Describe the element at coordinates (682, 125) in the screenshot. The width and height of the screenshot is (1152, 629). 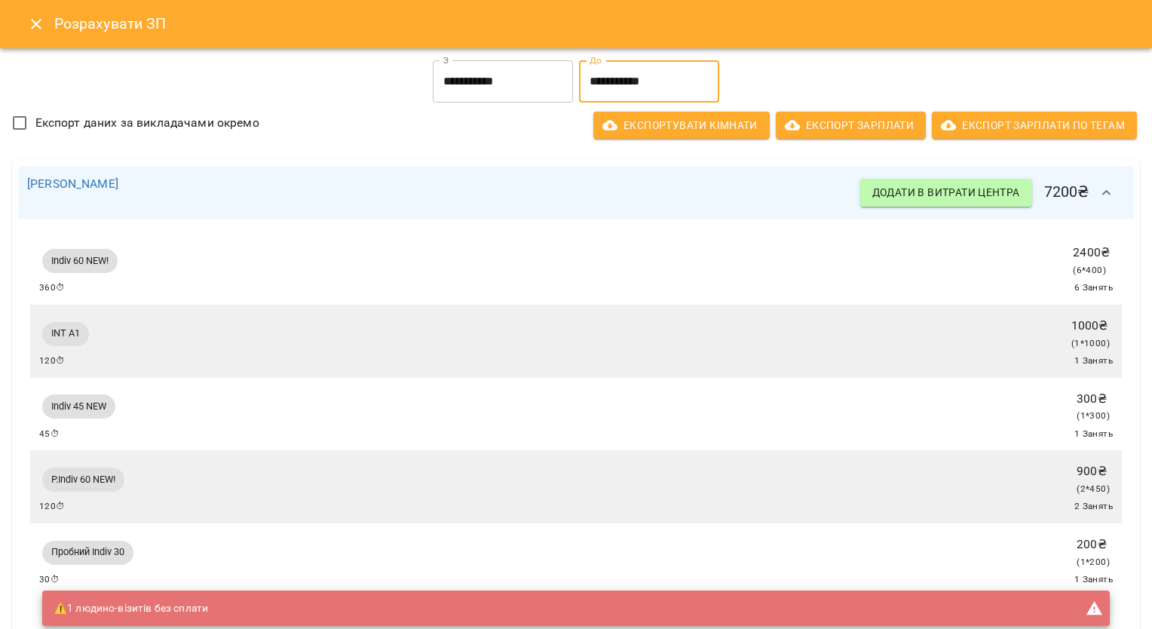
I see `button: Експортувати кімнати` at that location.